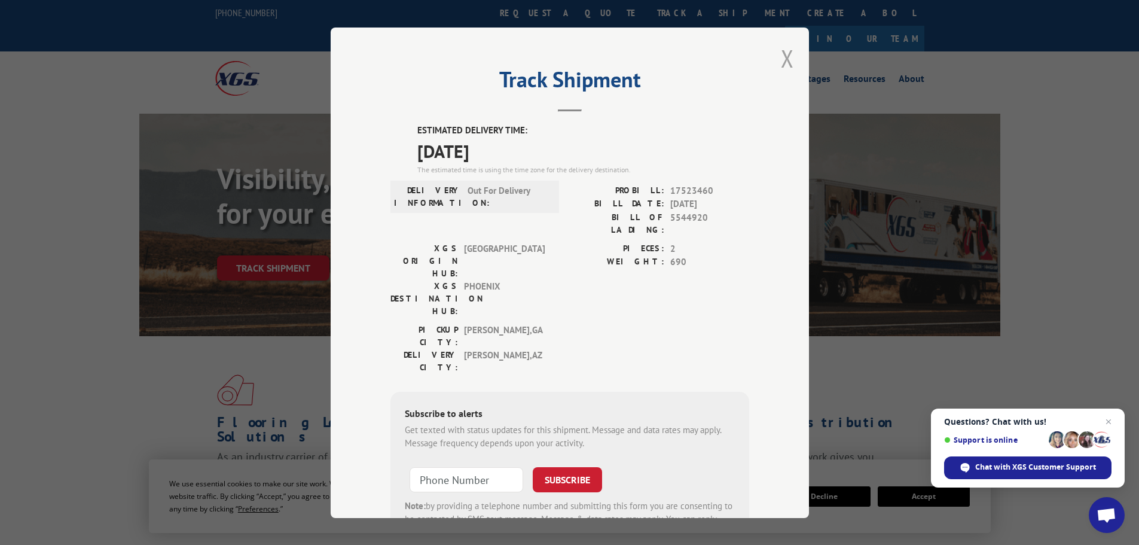  What do you see at coordinates (710, 262) in the screenshot?
I see `span: 690` at bounding box center [710, 262].